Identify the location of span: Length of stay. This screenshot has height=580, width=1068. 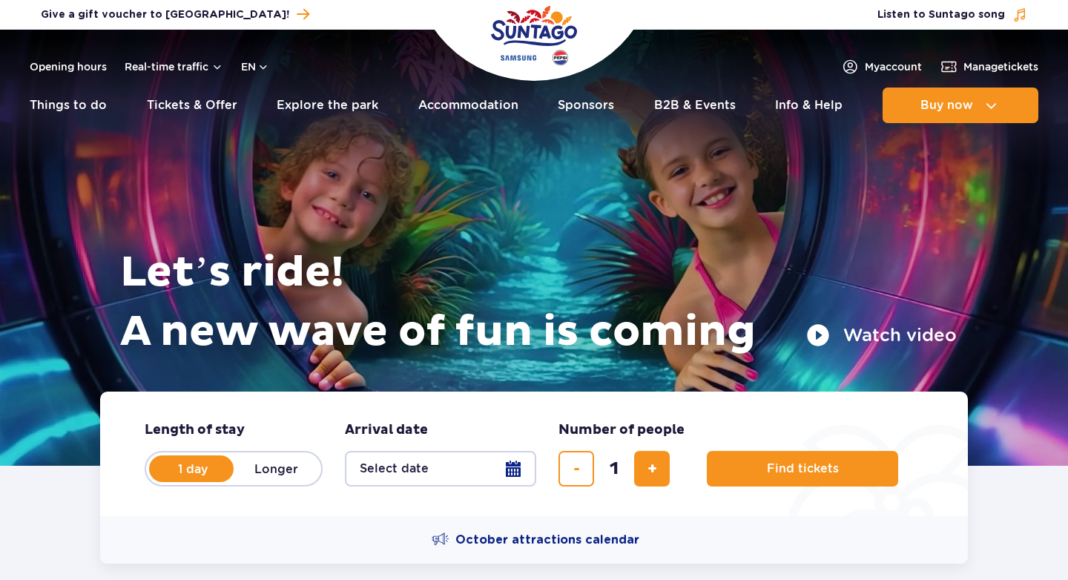
(194, 430).